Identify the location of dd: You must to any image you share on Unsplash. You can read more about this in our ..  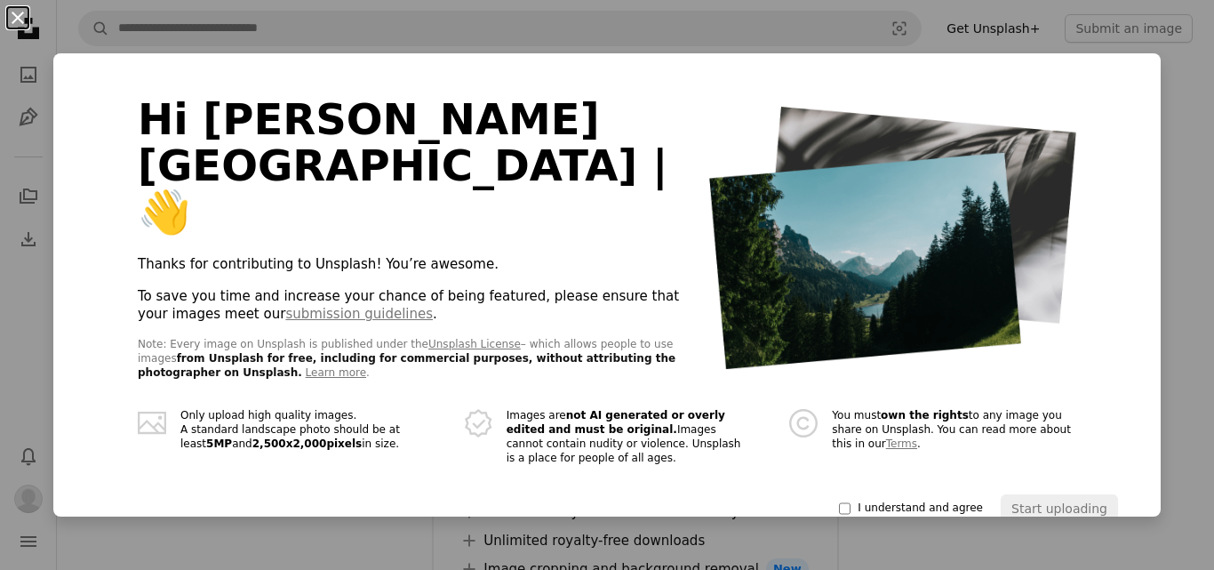
(954, 437).